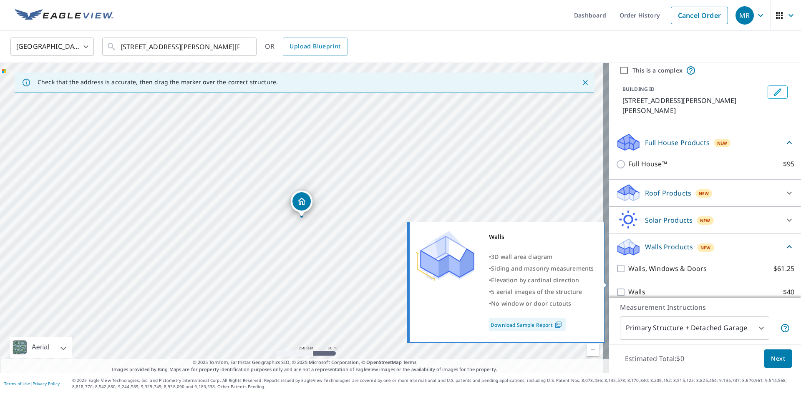 The width and height of the screenshot is (801, 394). What do you see at coordinates (17, 384) in the screenshot?
I see `a: Terms of Use` at bounding box center [17, 384].